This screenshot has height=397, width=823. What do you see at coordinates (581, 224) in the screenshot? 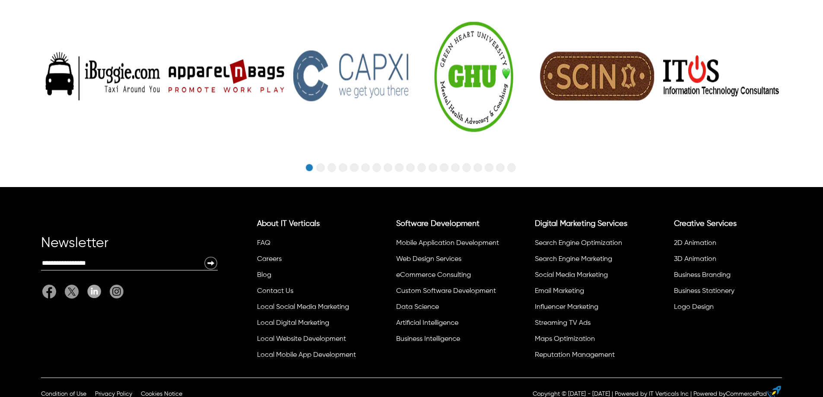
I see `a: Digital Marketing Services` at bounding box center [581, 224].